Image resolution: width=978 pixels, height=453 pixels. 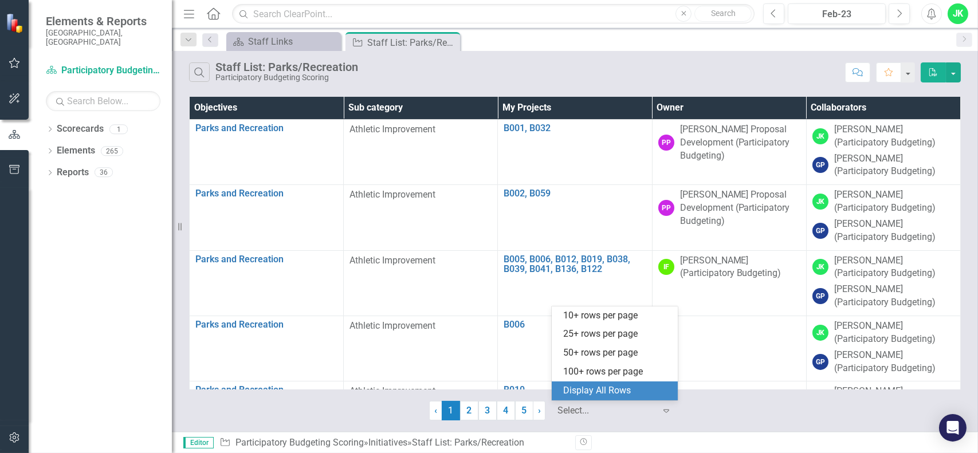 I want to click on a: Initiatives, so click(x=388, y=442).